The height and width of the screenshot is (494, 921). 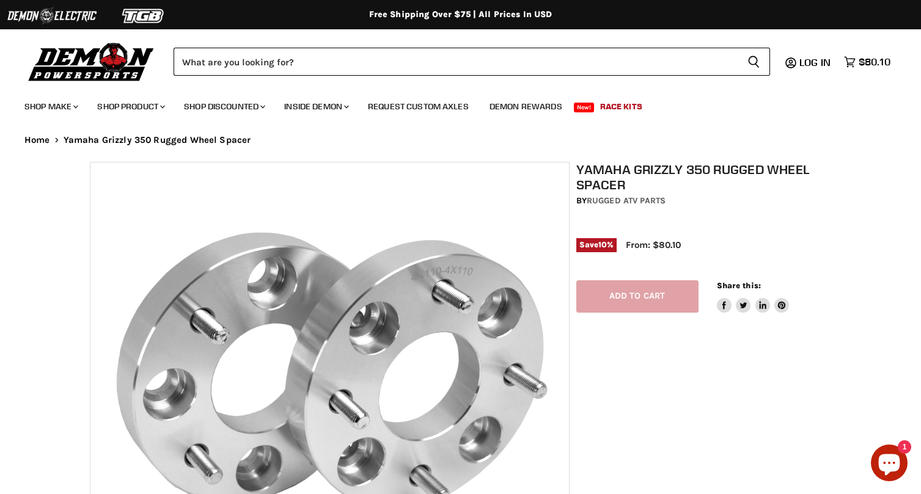 I want to click on form: Product, so click(x=472, y=62).